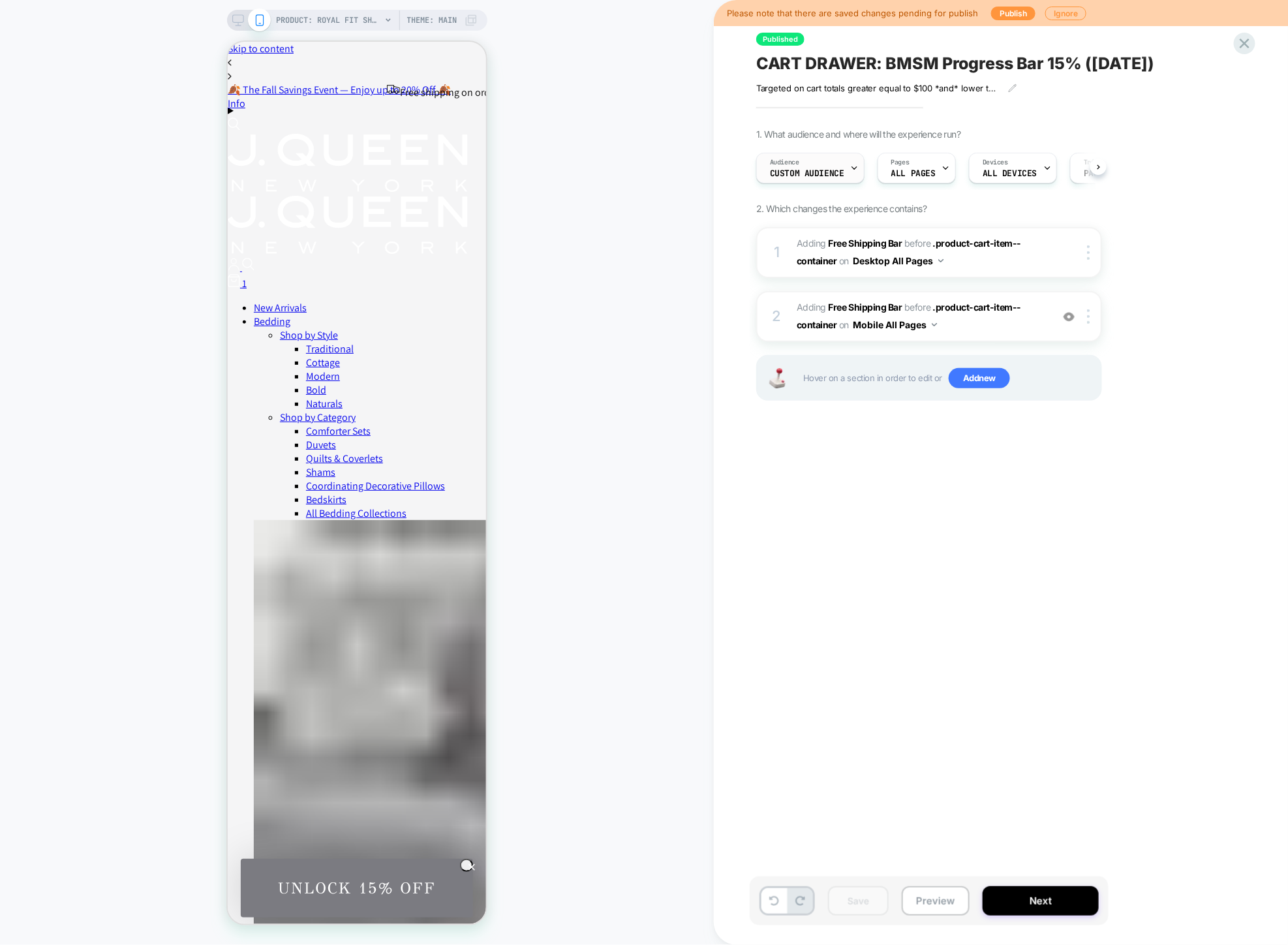  I want to click on button: Save, so click(858, 901).